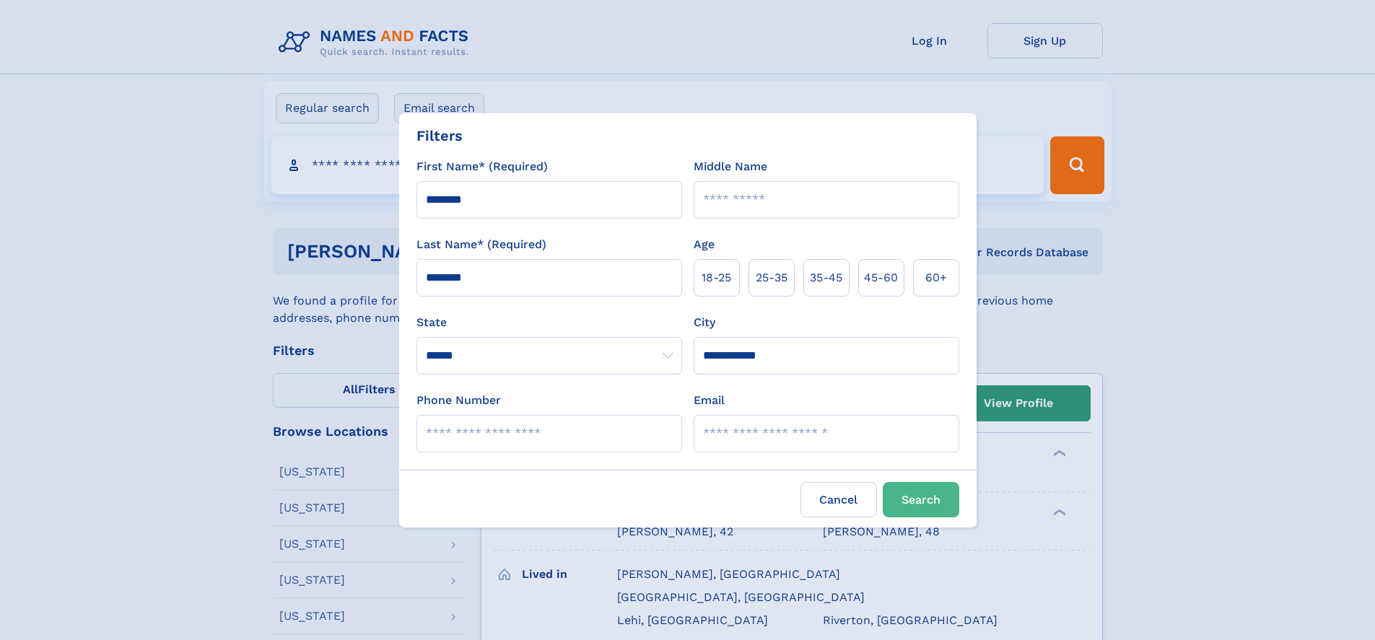  What do you see at coordinates (730, 167) in the screenshot?
I see `label: Middle Name` at bounding box center [730, 167].